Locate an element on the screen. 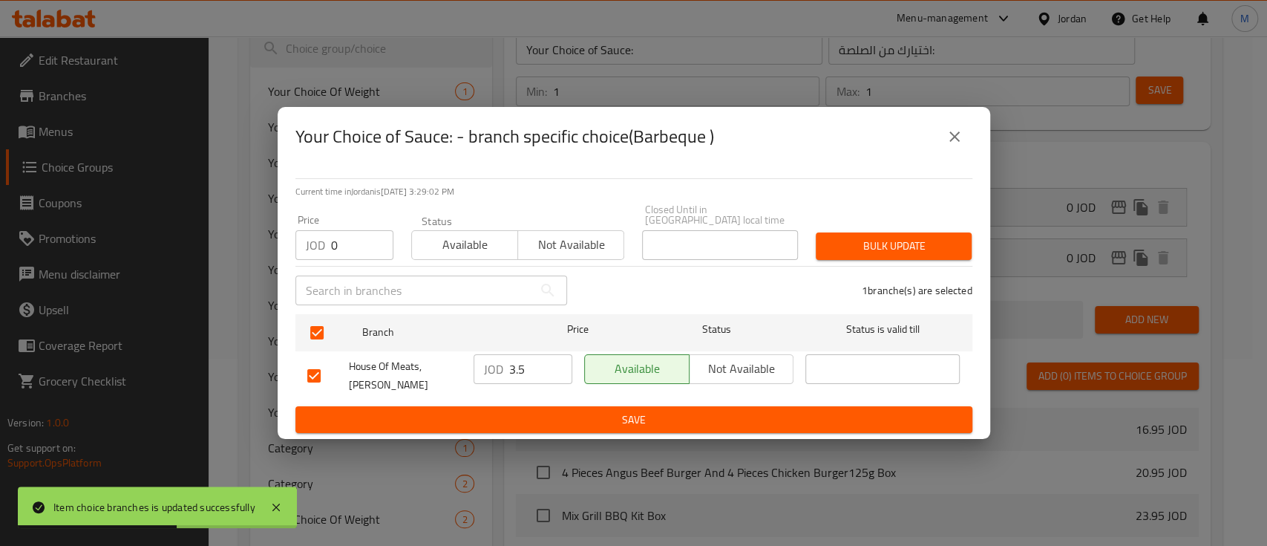 The width and height of the screenshot is (1267, 546). h2: Your Choice of Sauce: - branch specific choice(Barbeque ) is located at coordinates (505, 137).